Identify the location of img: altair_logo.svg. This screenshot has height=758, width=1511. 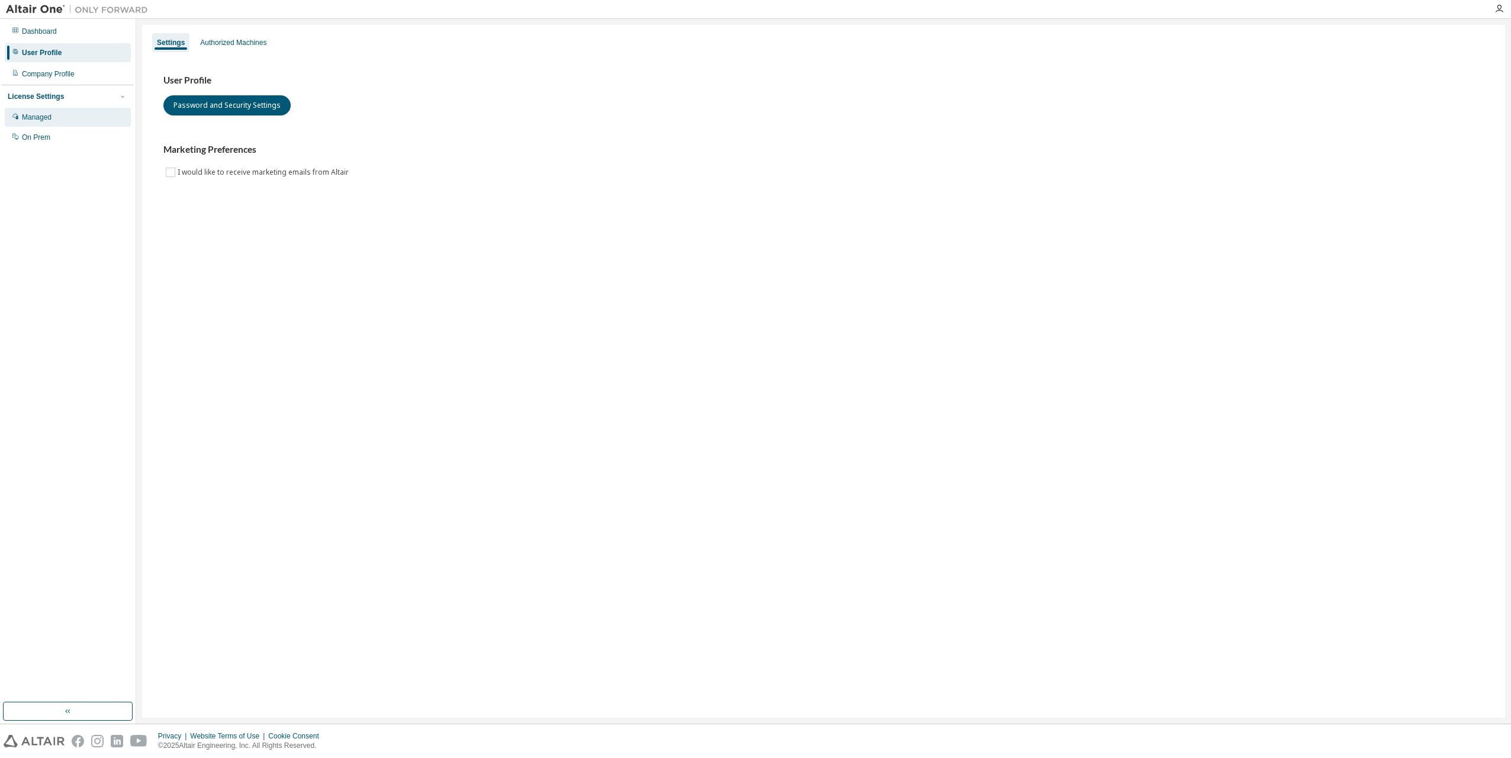
(34, 741).